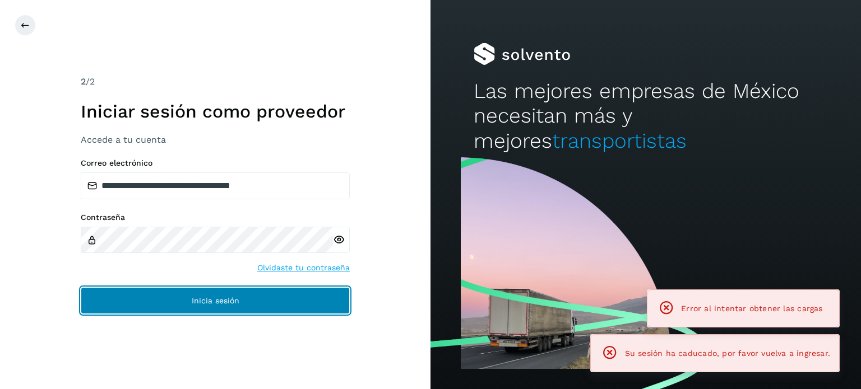 The image size is (861, 389). Describe the element at coordinates (215, 112) in the screenshot. I see `h1: Iniciar sesión como proveedor` at that location.